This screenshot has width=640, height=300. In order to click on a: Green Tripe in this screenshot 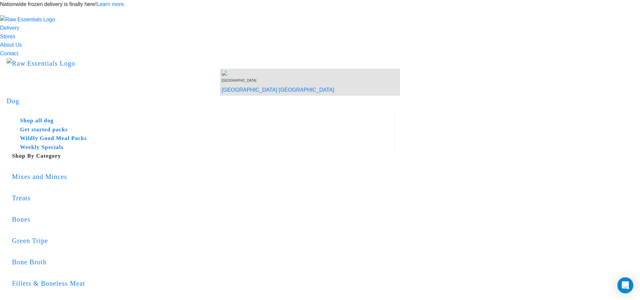, I will do `click(203, 241)`.